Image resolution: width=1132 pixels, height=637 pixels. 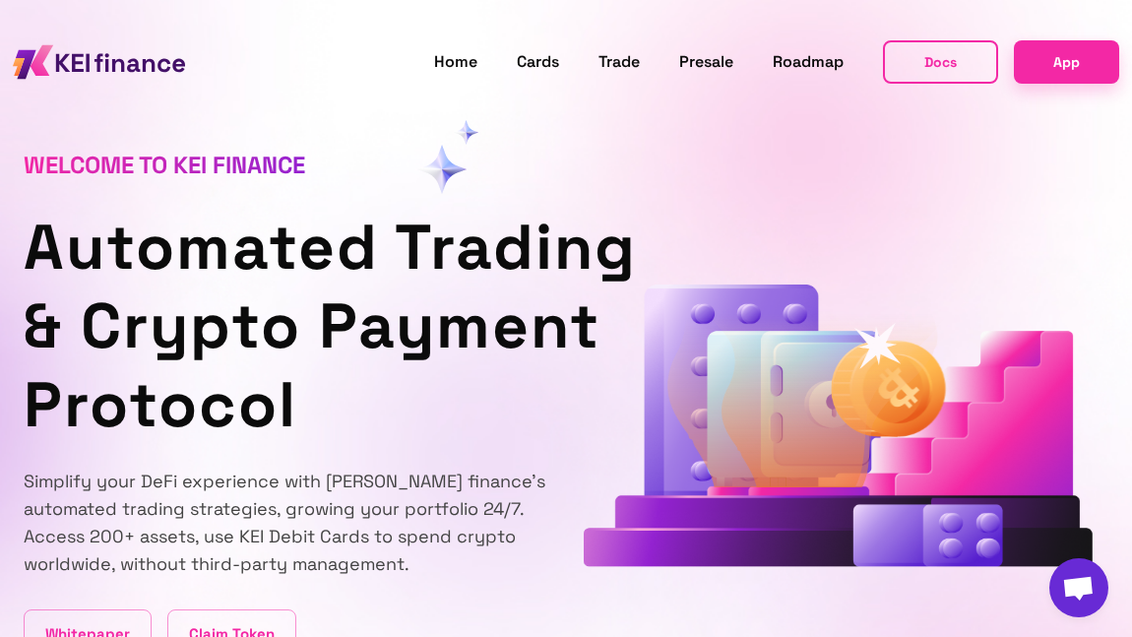 I want to click on span: & Crypto Payment, so click(x=312, y=326).